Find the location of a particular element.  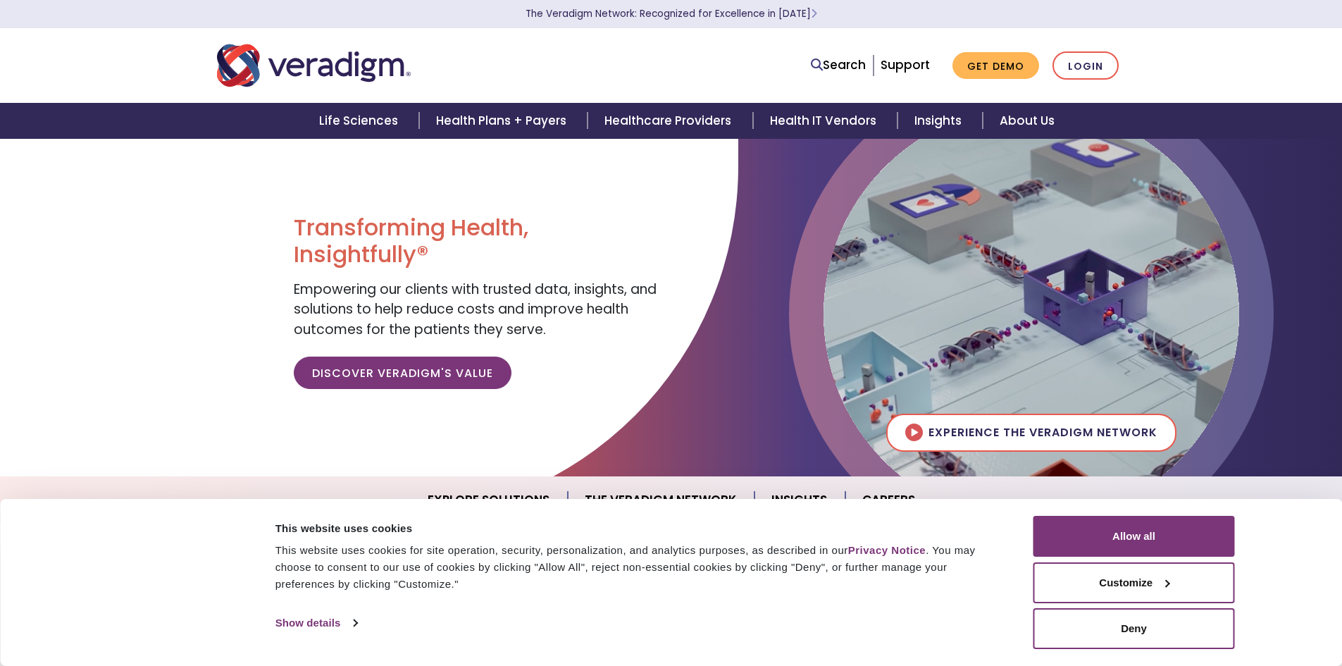

div: This website uses cookies for site operation, security, personalization, and analytics purposes, ... is located at coordinates (638, 567).